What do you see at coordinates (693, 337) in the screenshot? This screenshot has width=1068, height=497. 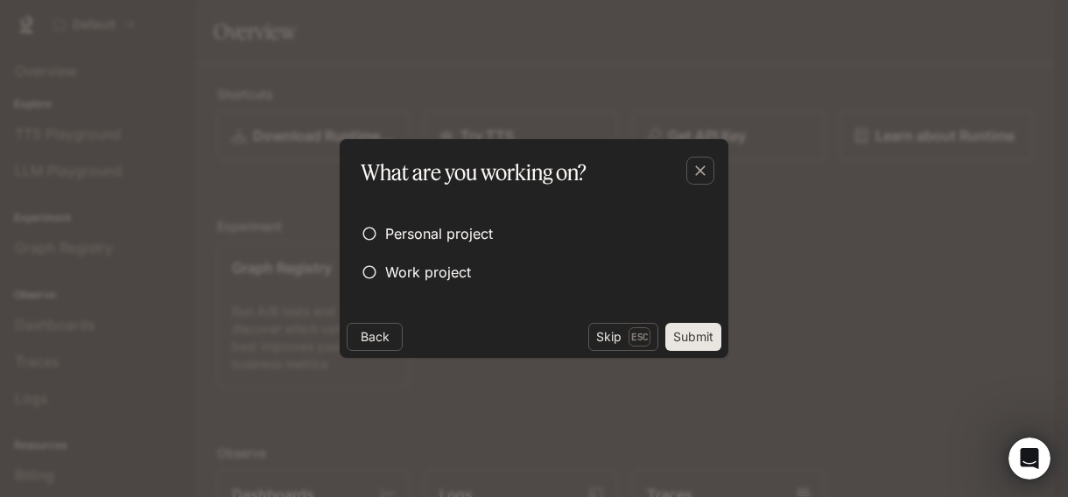 I see `button: Submit` at bounding box center [693, 337].